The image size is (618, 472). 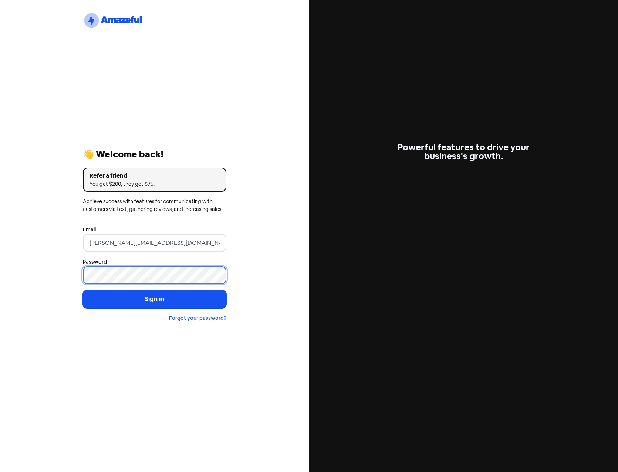 What do you see at coordinates (463, 152) in the screenshot?
I see `div: Powerful features to drive your business's growth.` at bounding box center [463, 152].